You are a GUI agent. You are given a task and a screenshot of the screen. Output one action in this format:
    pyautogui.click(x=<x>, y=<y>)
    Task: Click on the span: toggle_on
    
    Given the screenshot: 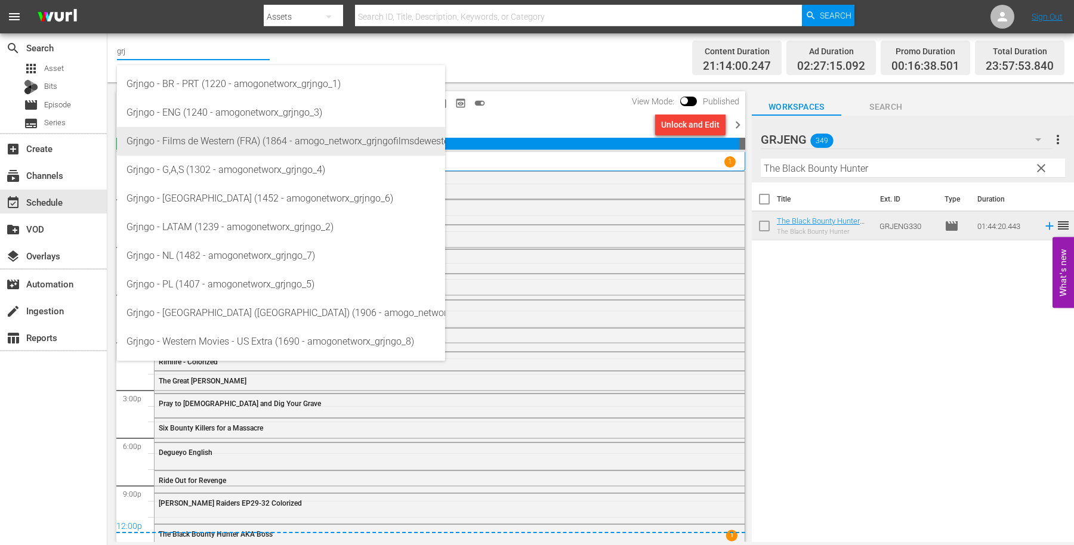 What is the action you would take?
    pyautogui.click(x=480, y=103)
    